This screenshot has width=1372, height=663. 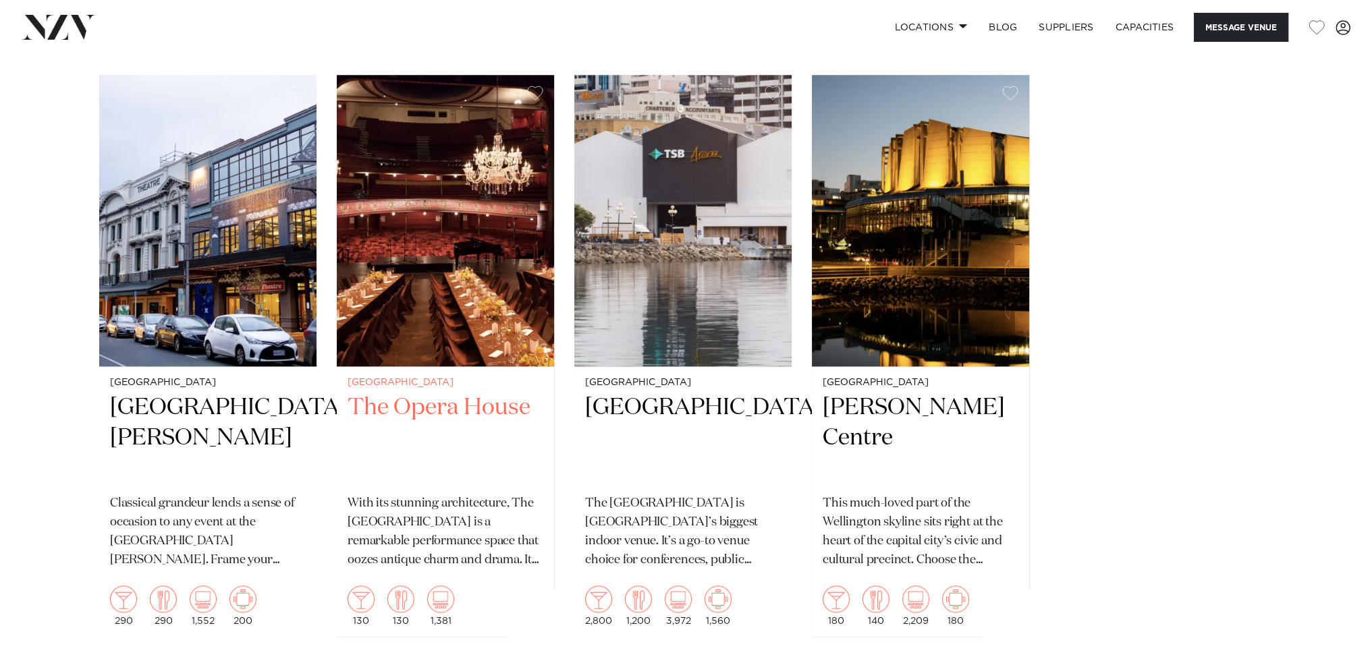 I want to click on div: 140, so click(x=876, y=606).